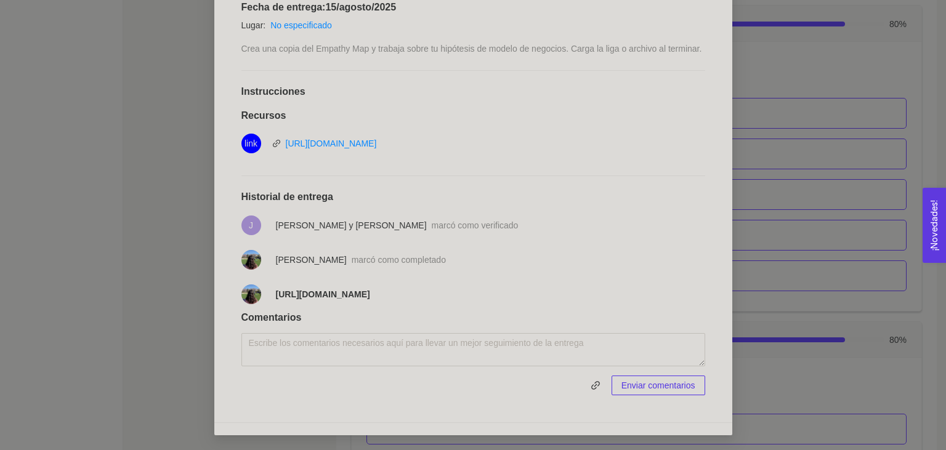 This screenshot has height=450, width=946. I want to click on span: Crea una copia del Empathy Map y trabaja sobre tu hipótesis de modelo de negocios. Carga la liga ..., so click(472, 49).